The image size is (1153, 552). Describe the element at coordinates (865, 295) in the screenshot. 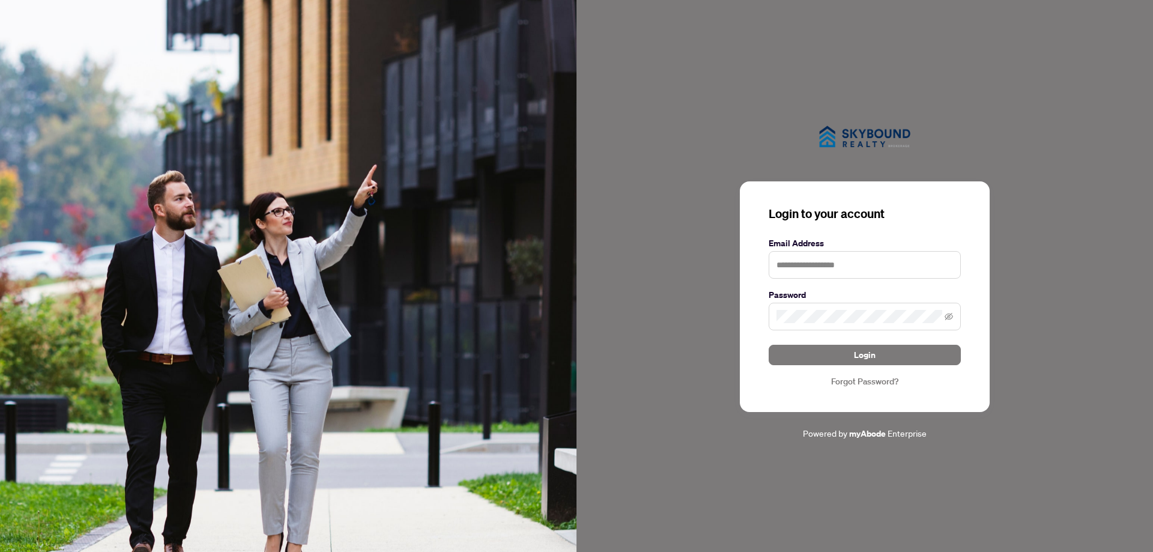

I see `label: Password` at that location.